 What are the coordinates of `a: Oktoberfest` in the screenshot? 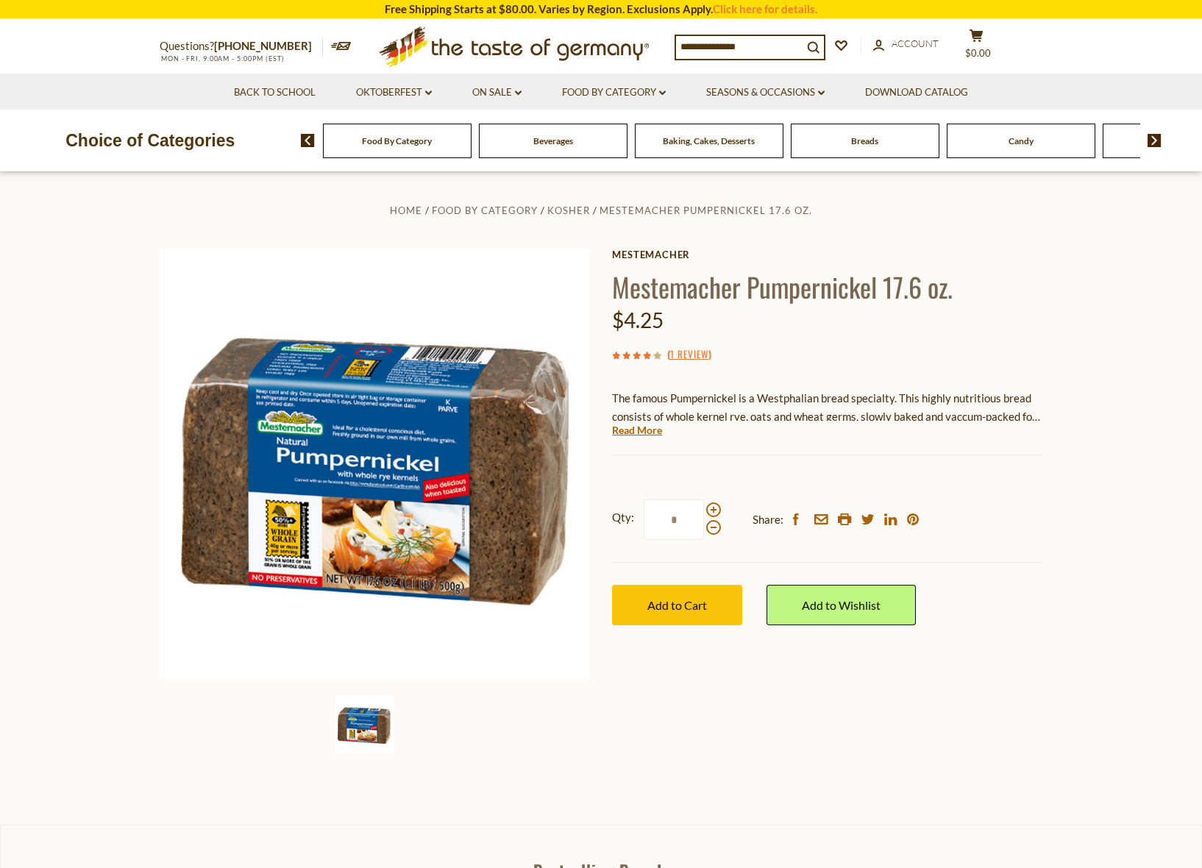 It's located at (393, 93).